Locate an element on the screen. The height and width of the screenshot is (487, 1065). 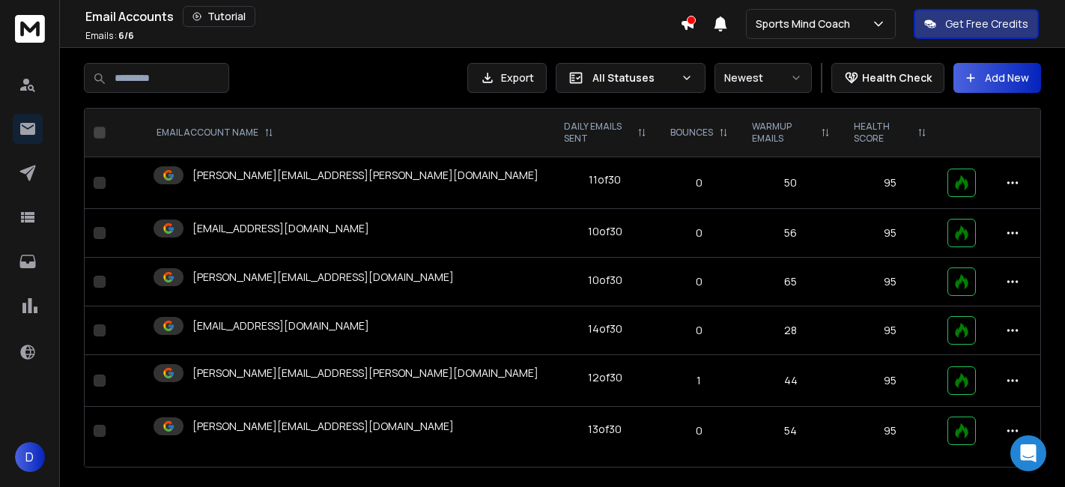
td: 56 is located at coordinates (791, 233).